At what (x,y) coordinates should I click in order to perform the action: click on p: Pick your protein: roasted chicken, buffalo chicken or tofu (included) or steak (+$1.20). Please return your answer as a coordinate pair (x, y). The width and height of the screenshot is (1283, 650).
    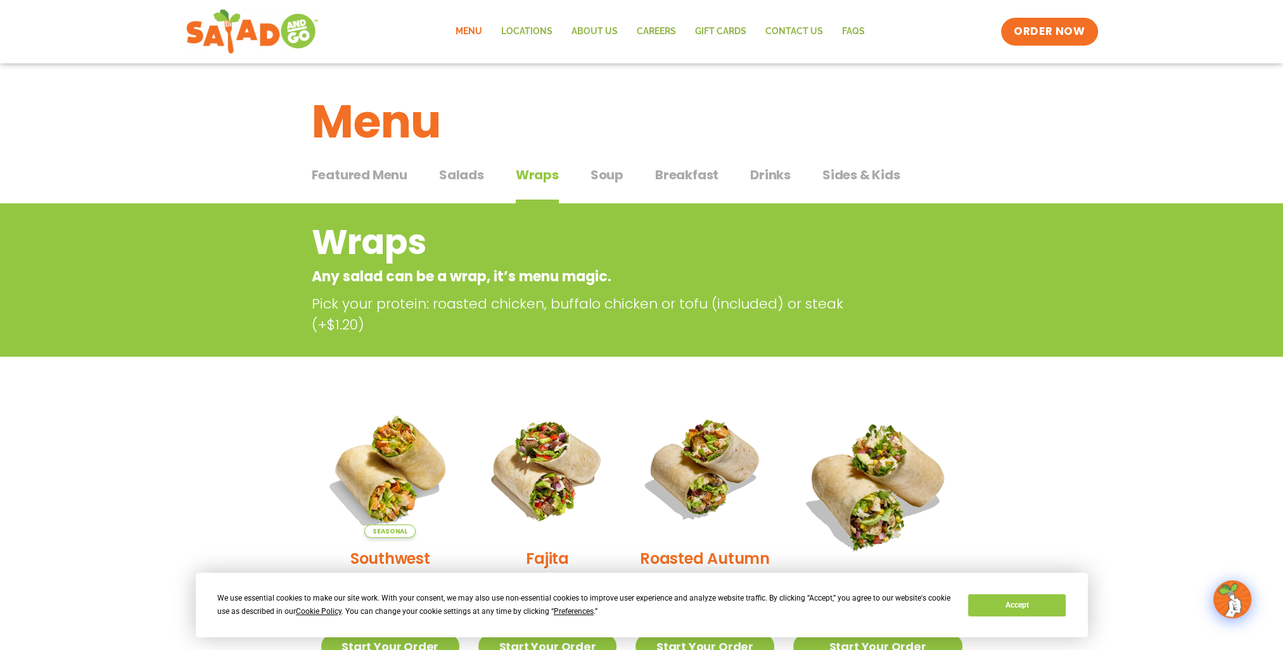
    Looking at the image, I should click on (594, 314).